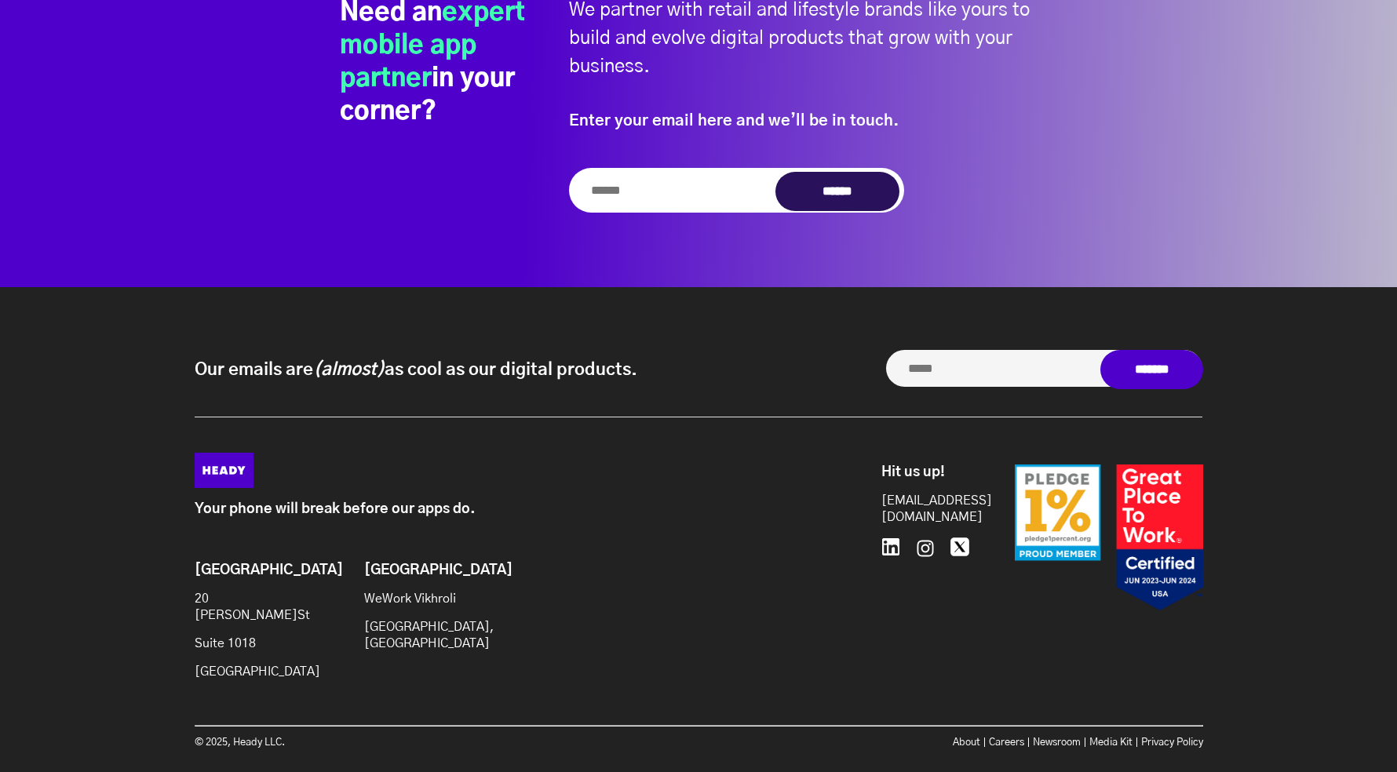  What do you see at coordinates (1111, 743) in the screenshot?
I see `a: Media Kit` at bounding box center [1111, 743].